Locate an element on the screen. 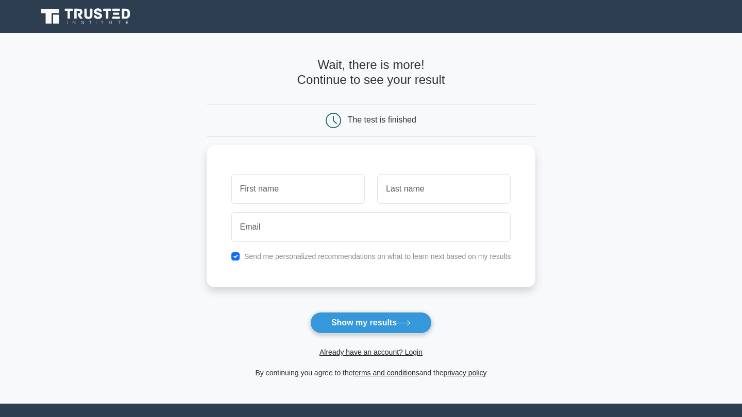  a: privacy policy is located at coordinates (465, 373).